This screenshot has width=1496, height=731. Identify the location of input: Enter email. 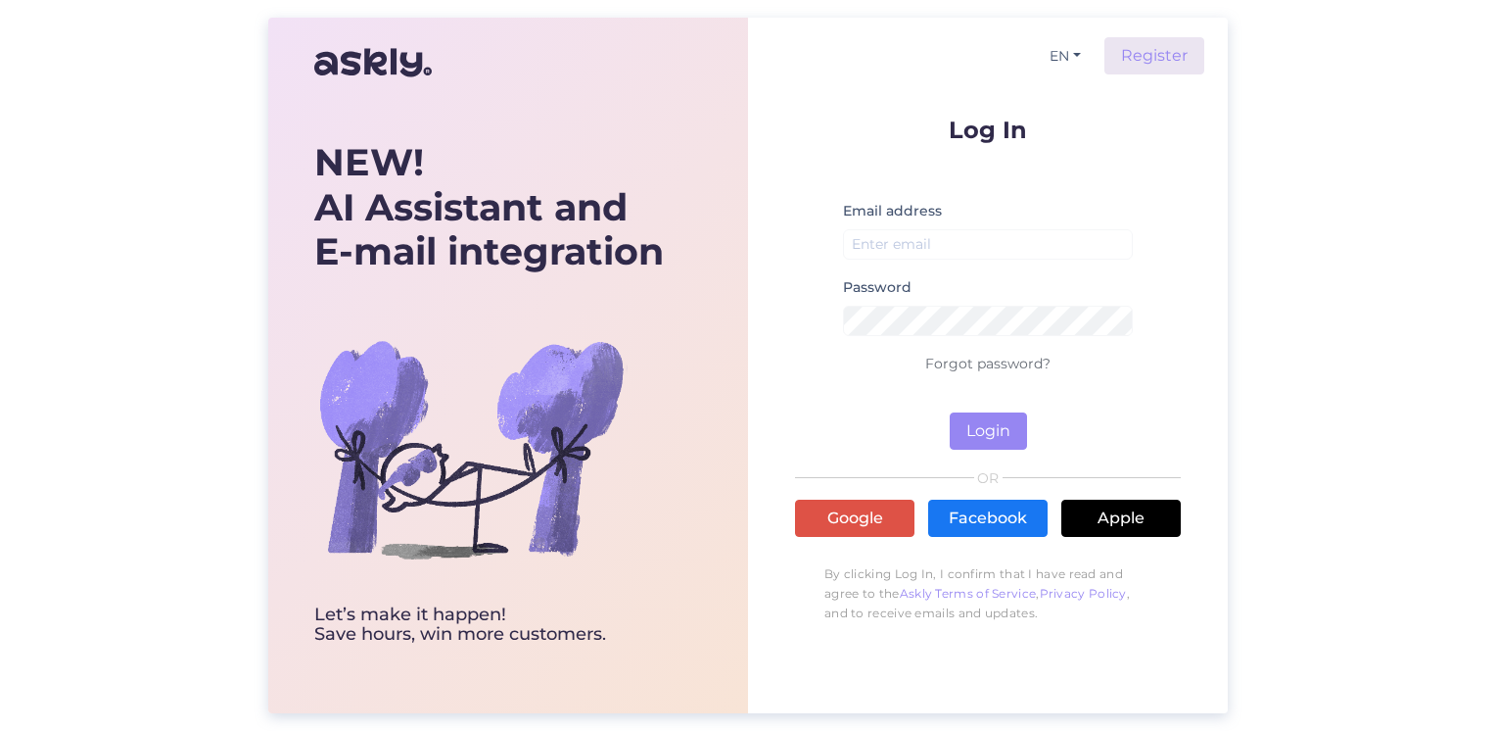
(988, 244).